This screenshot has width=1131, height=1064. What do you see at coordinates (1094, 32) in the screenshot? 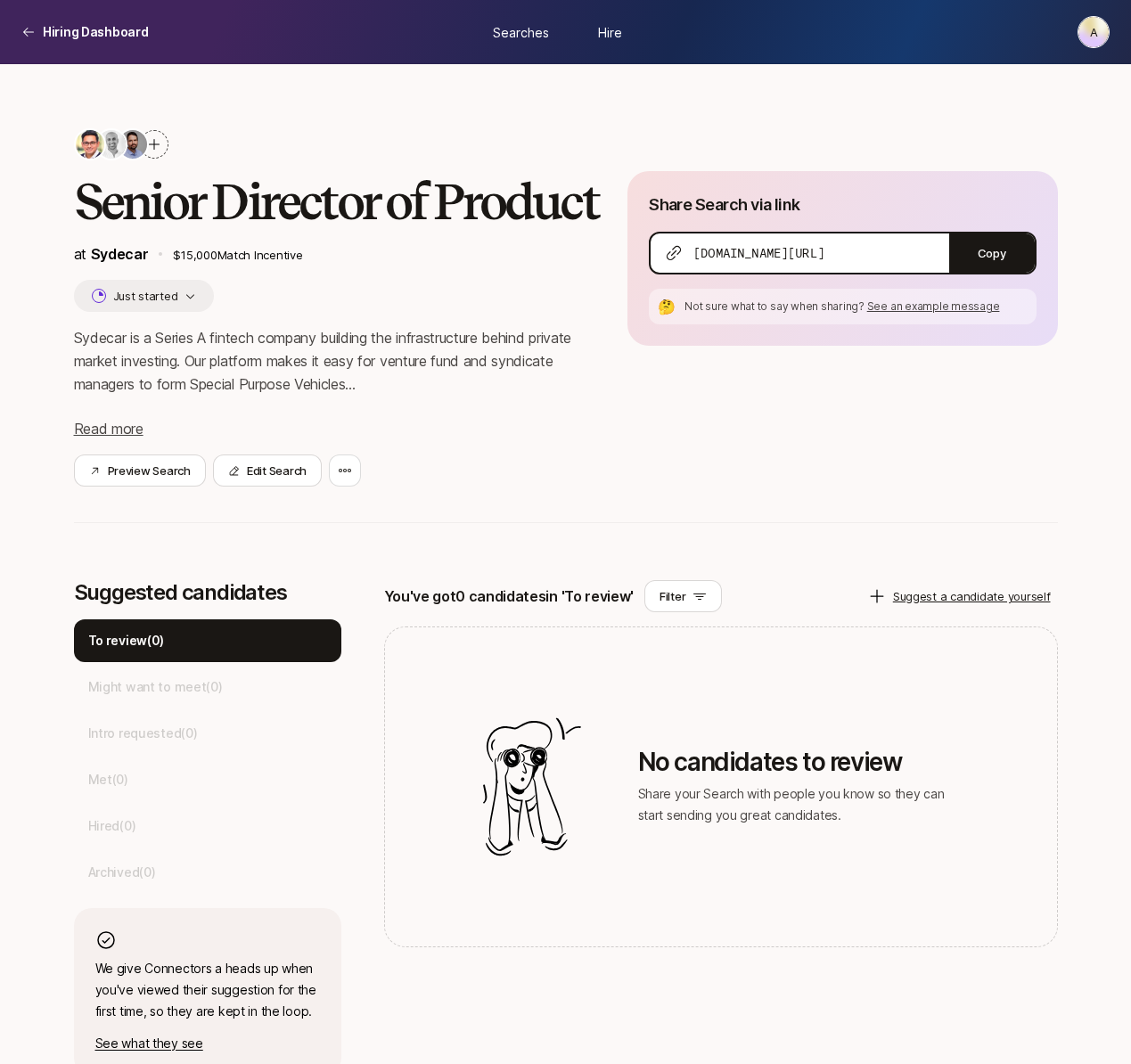
I see `p: A` at bounding box center [1094, 32].